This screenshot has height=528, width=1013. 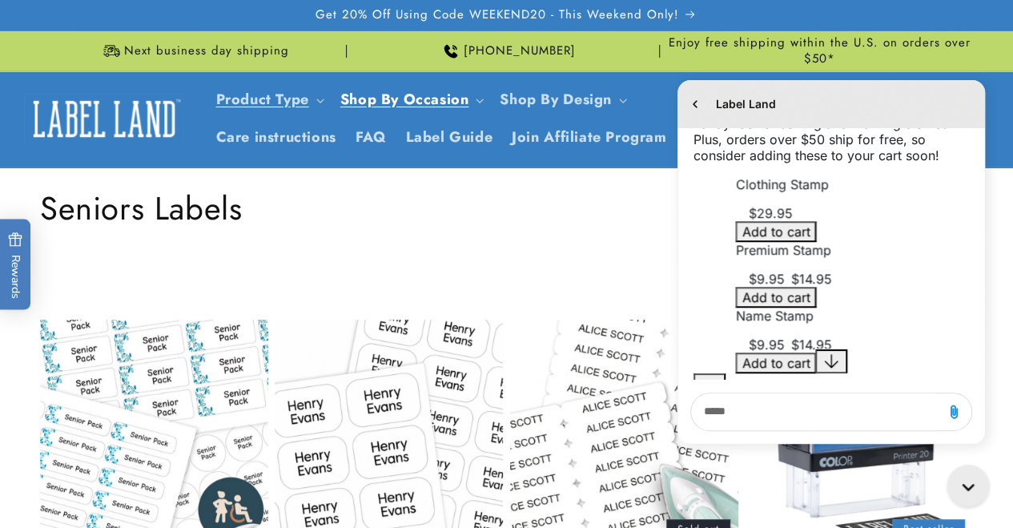 What do you see at coordinates (166, 289) in the screenshot?
I see `button: Jump to the latest message` at bounding box center [166, 289].